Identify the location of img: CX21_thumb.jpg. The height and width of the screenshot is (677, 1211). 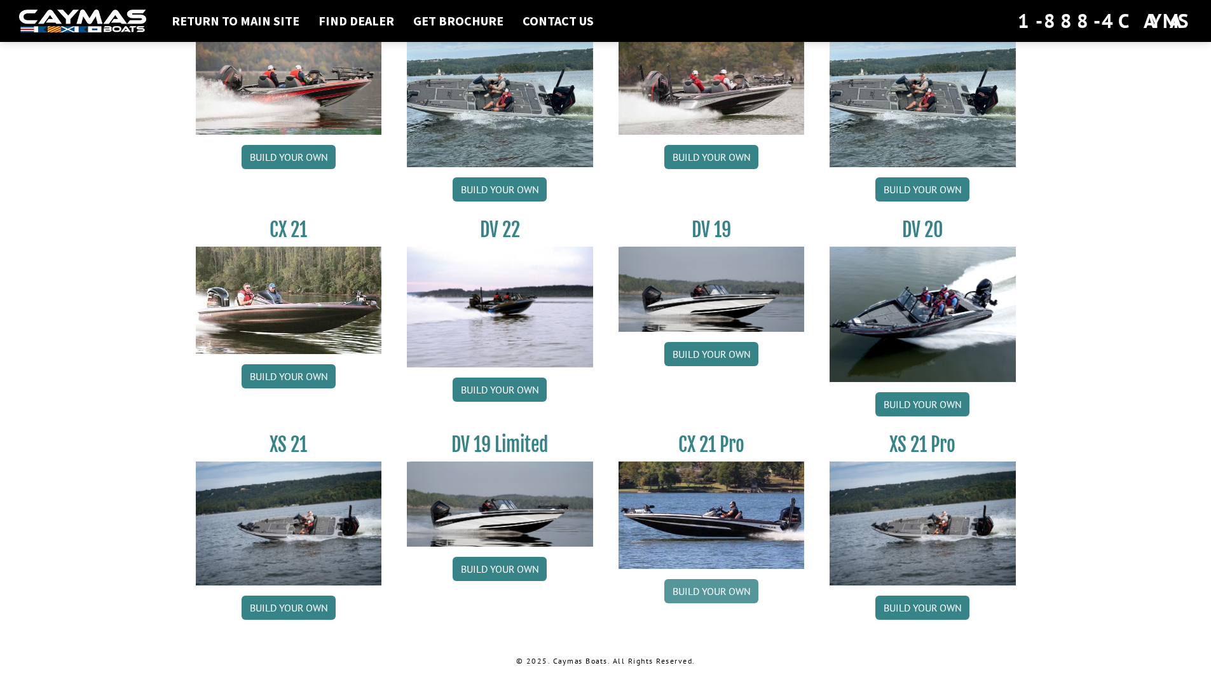
(289, 300).